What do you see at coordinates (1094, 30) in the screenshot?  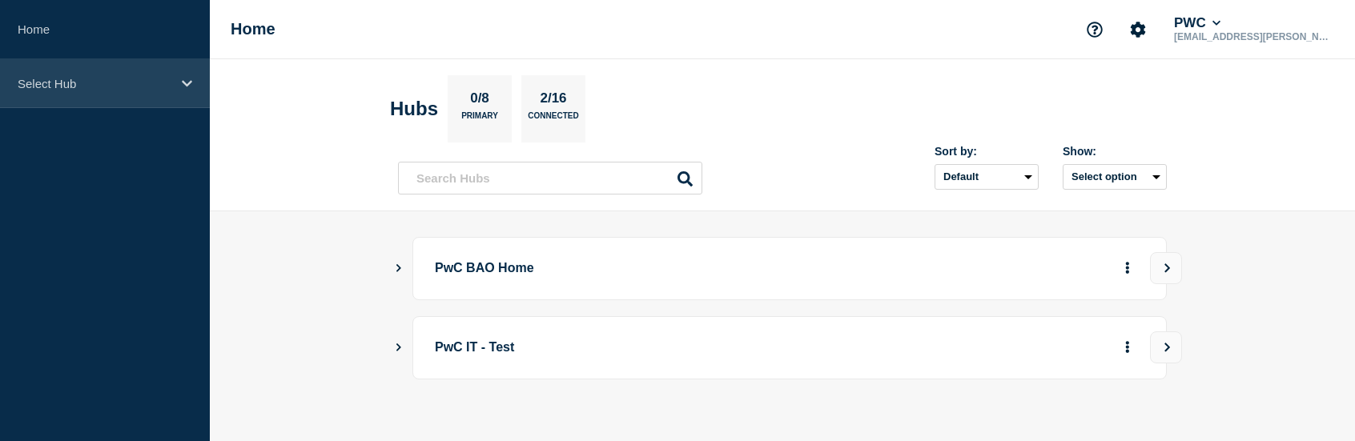 I see `button: Support` at bounding box center [1094, 30].